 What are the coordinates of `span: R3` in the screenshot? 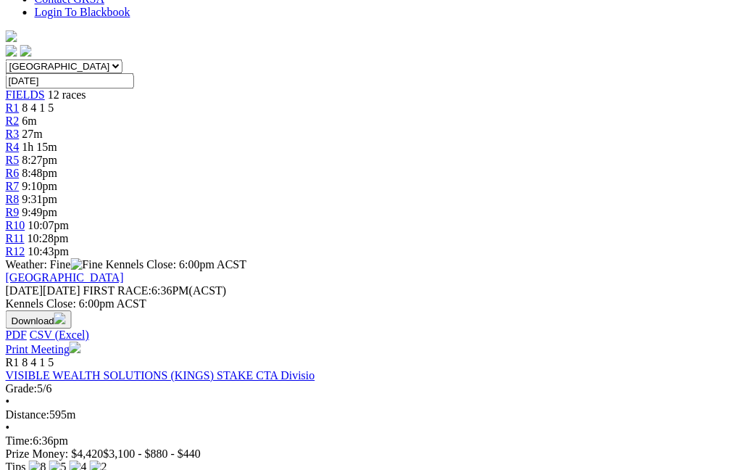 It's located at (12, 133).